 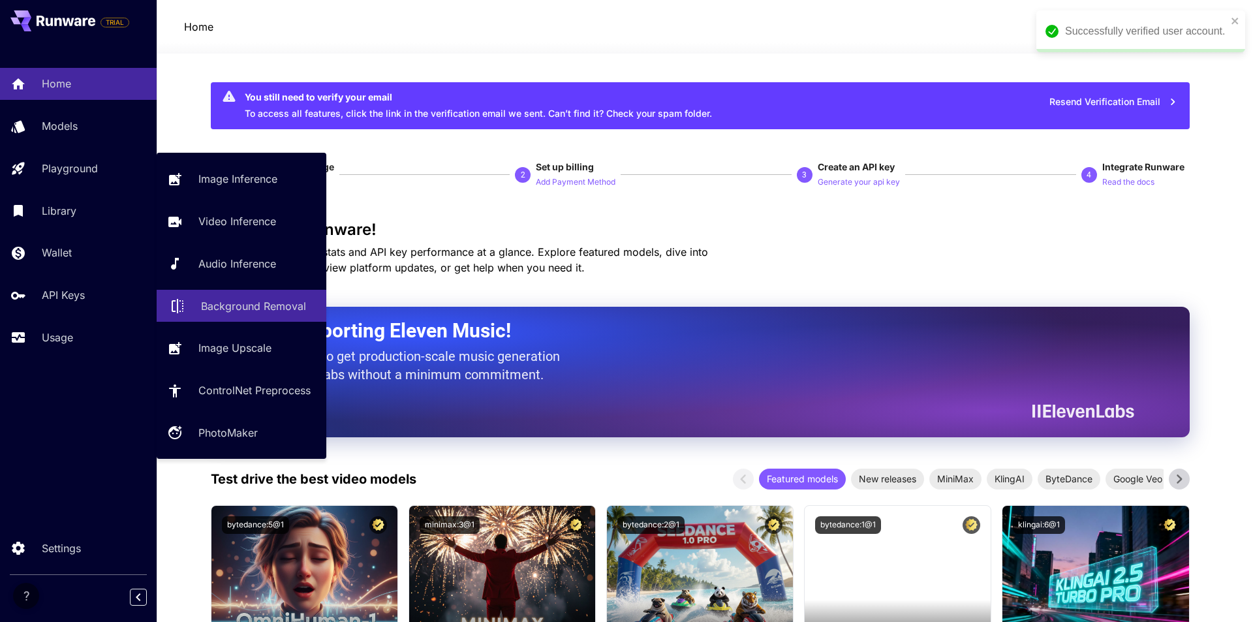 I want to click on p: Generate your api key, so click(x=859, y=182).